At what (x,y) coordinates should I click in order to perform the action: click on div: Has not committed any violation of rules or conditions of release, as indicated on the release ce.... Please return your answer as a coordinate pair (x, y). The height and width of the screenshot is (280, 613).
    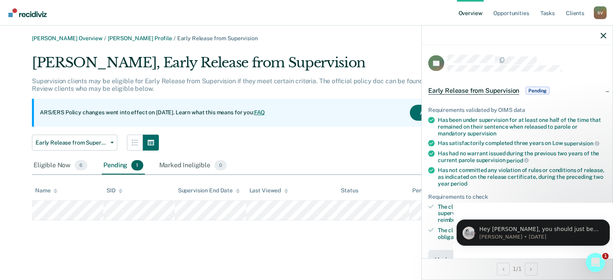
    Looking at the image, I should click on (522, 177).